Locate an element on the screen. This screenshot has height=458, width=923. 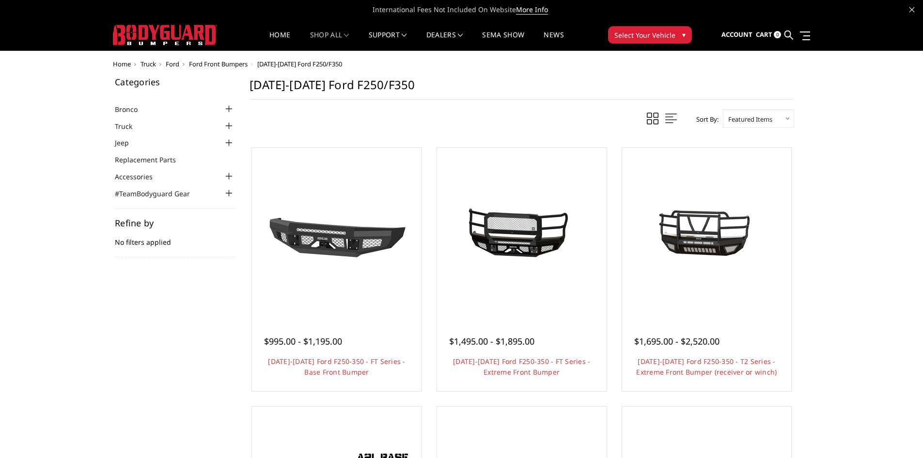
a: Accessories is located at coordinates (140, 176).